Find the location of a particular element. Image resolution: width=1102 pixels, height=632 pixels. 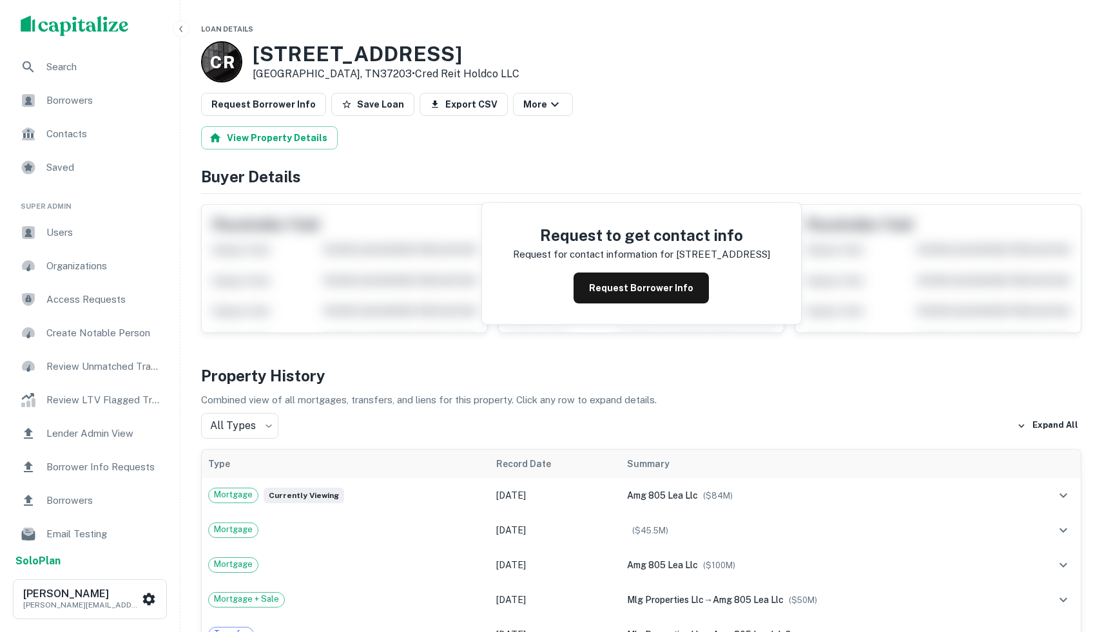

a: C R is located at coordinates (222, 62).